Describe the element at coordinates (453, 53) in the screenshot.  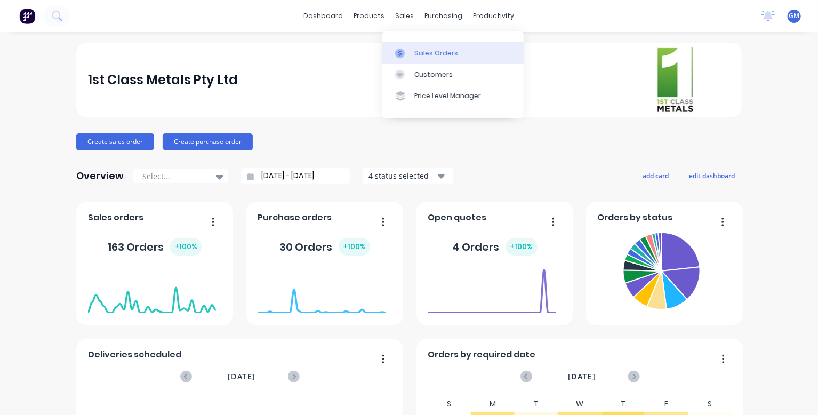
I see `a: Sales Orders` at that location.